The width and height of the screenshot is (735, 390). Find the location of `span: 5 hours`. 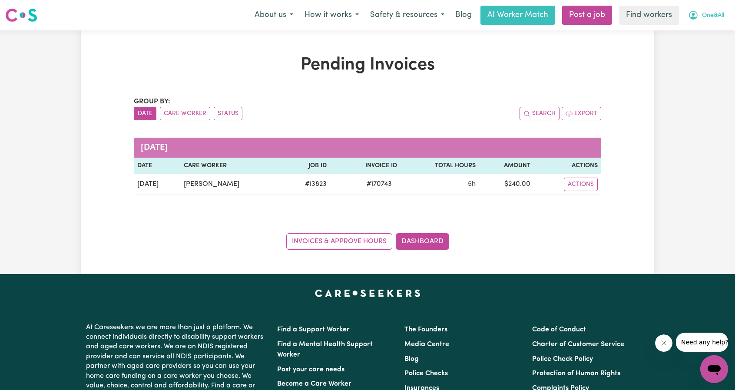

span: 5 hours is located at coordinates (471, 184).